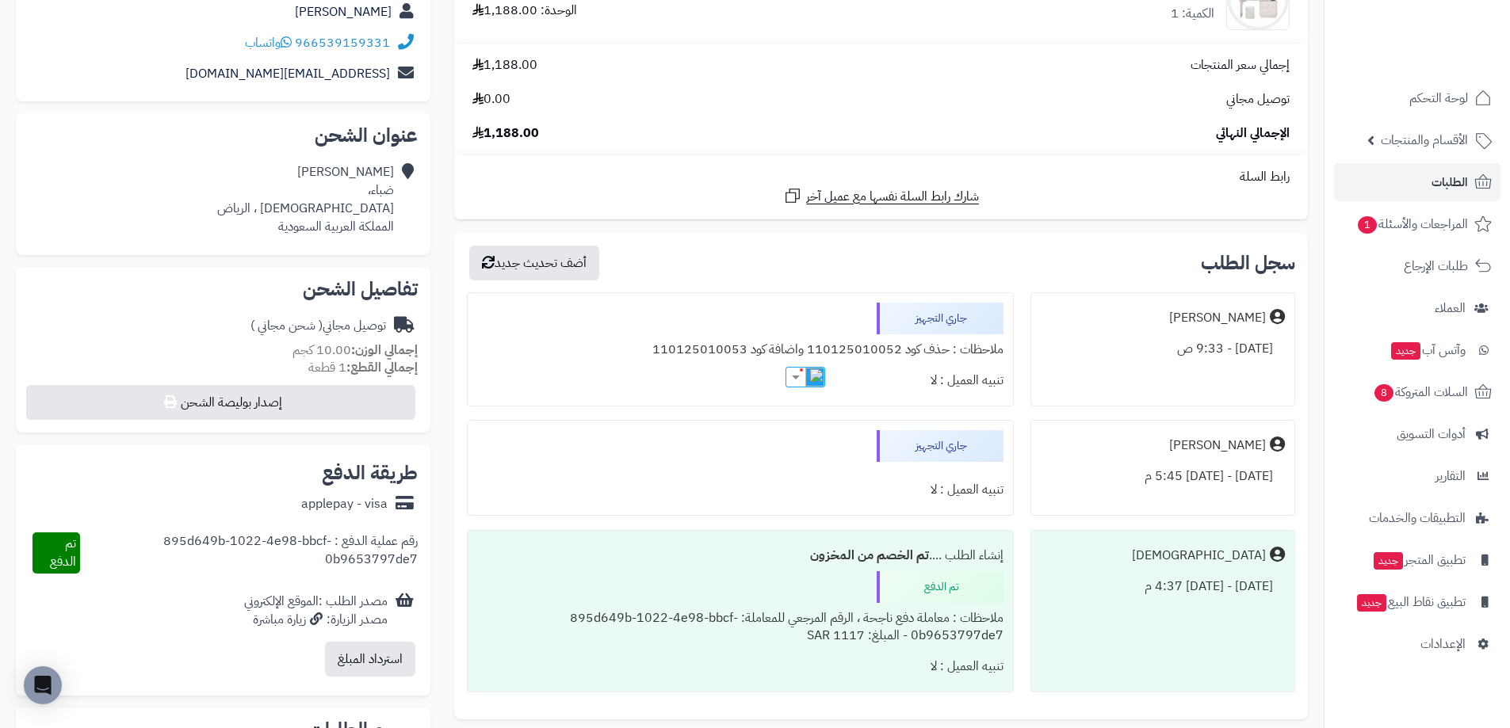  Describe the element at coordinates (1430, 434) in the screenshot. I see `span: أدوات التسويق` at that location.